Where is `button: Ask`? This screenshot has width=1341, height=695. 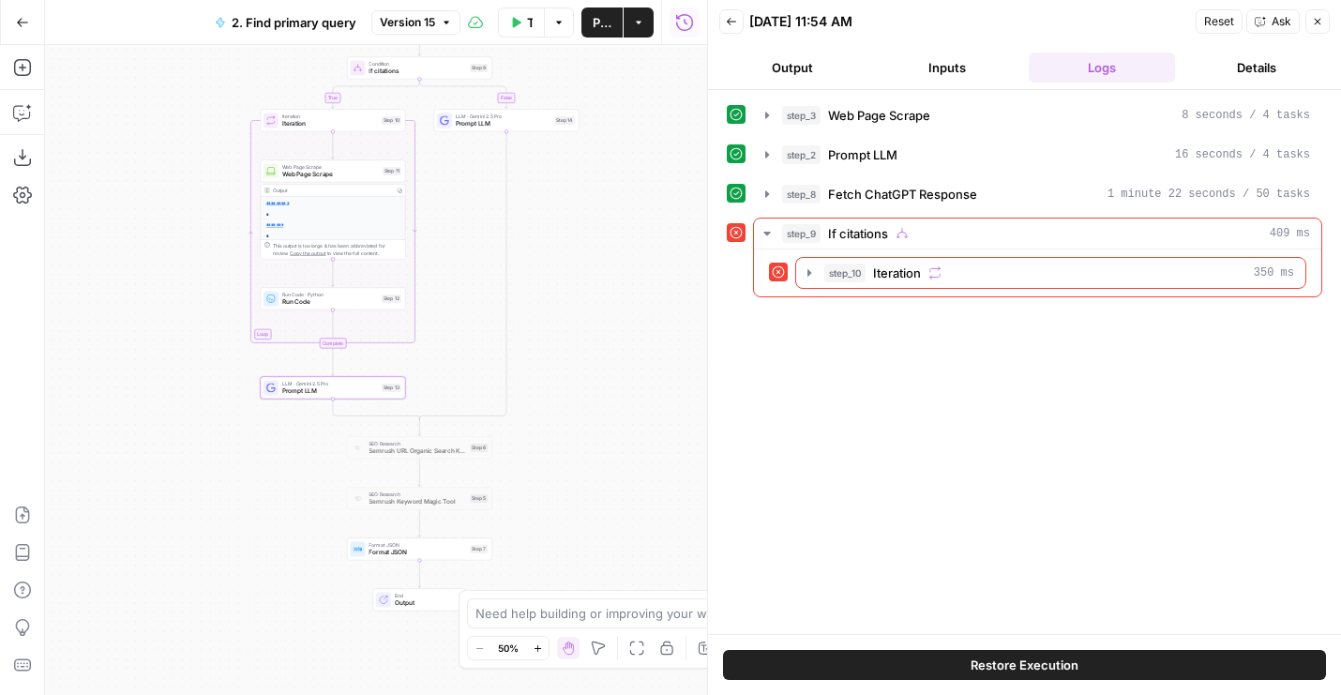 button: Ask is located at coordinates (1273, 22).